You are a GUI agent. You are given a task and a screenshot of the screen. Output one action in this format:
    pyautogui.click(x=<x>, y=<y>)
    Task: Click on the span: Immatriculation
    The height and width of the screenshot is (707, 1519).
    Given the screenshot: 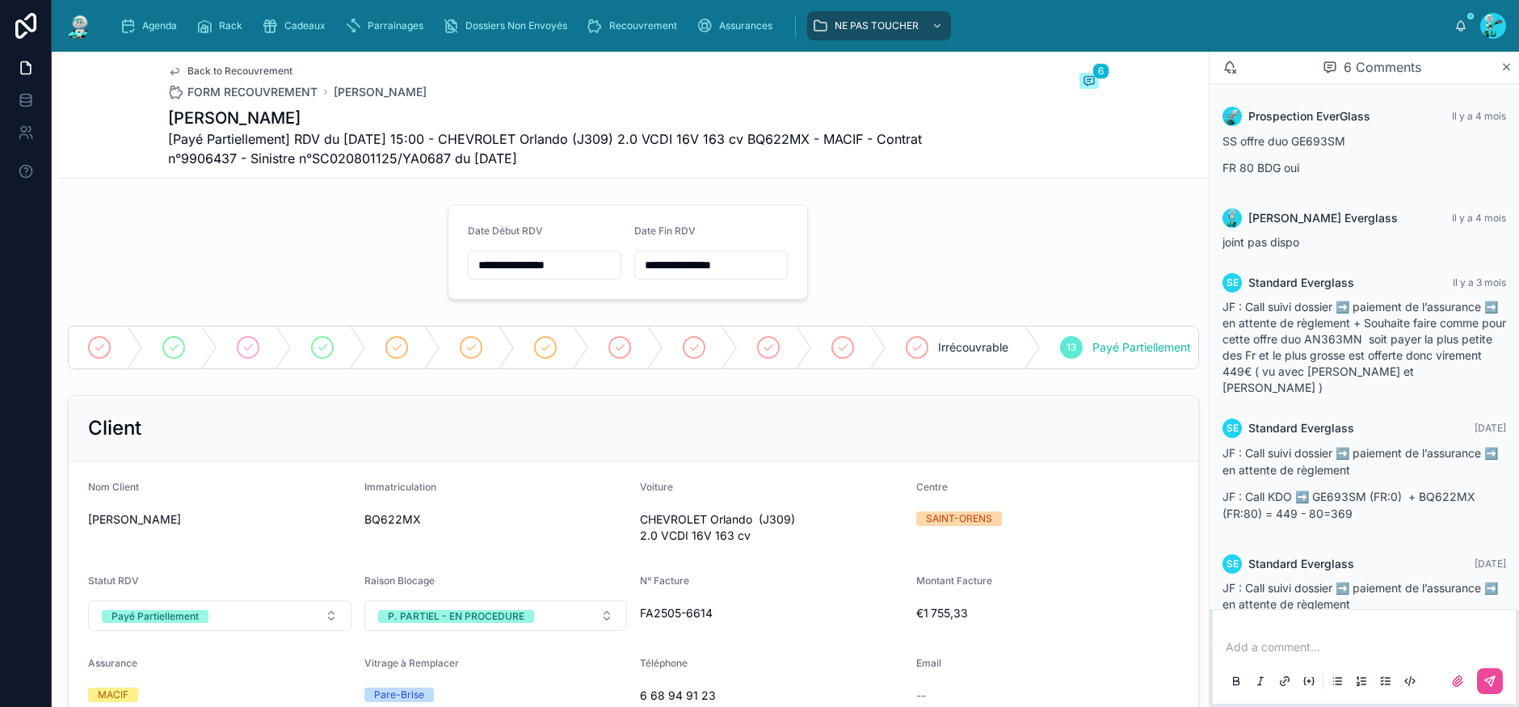 What is the action you would take?
    pyautogui.click(x=400, y=487)
    